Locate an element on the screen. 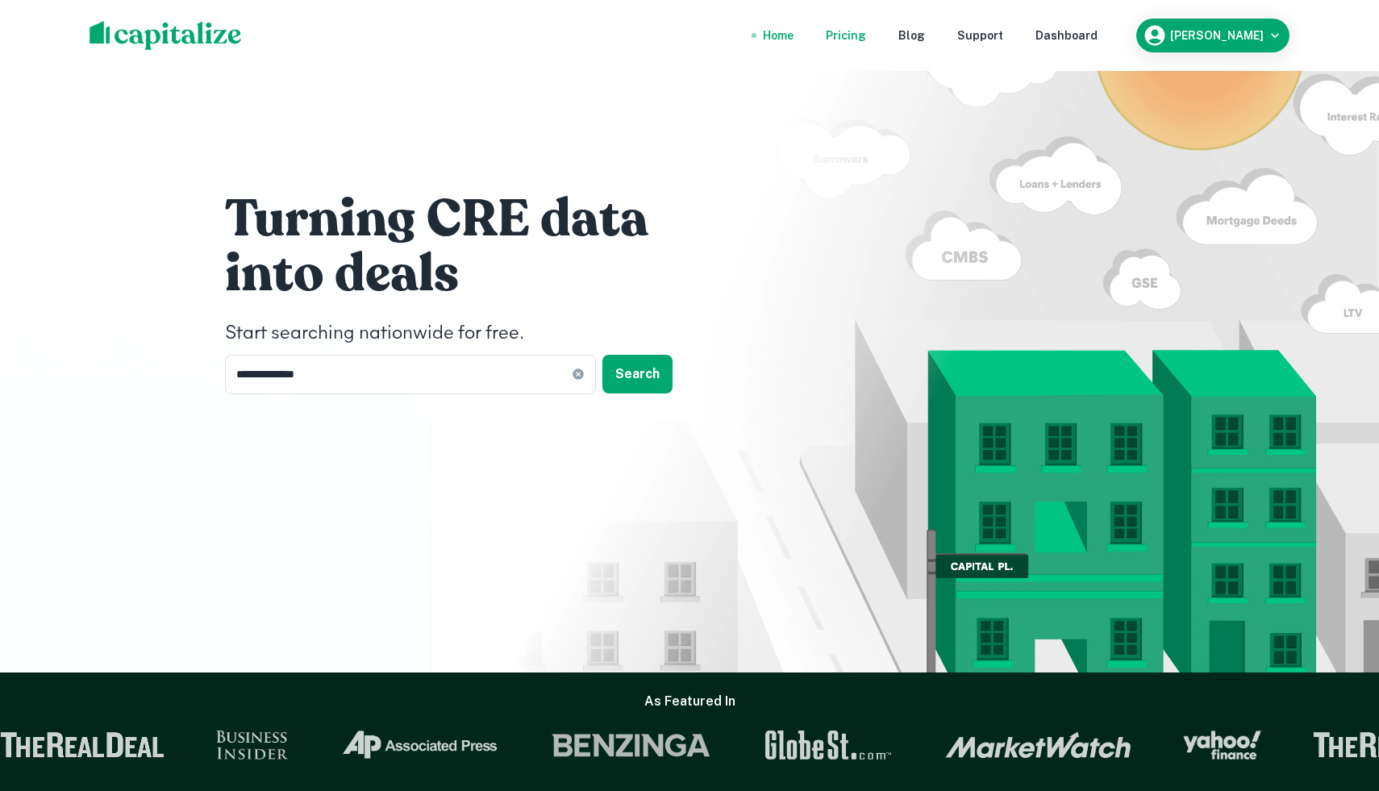  div: Support is located at coordinates (980, 35).